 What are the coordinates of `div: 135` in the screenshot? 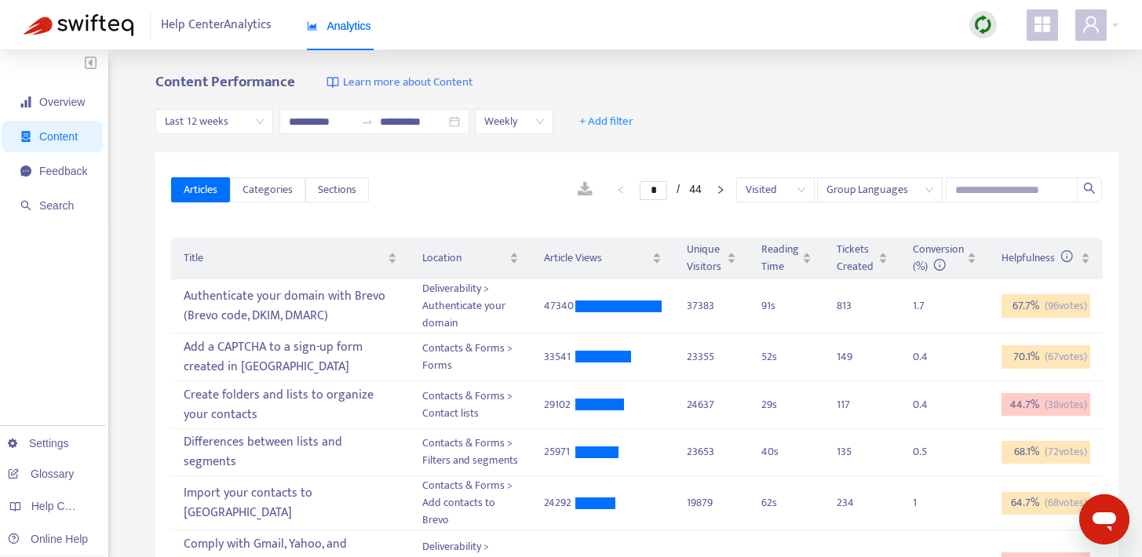 It's located at (852, 452).